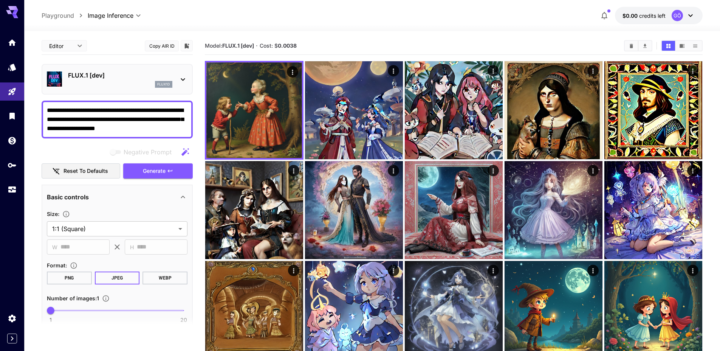  Describe the element at coordinates (117, 278) in the screenshot. I see `button: JPEG` at that location.